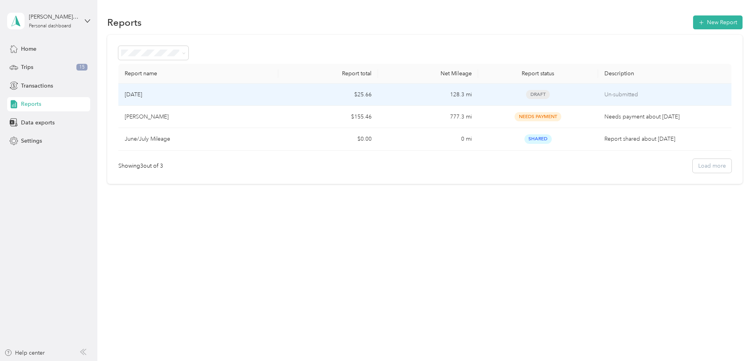 This screenshot has width=756, height=361. I want to click on th: Description, so click(665, 74).